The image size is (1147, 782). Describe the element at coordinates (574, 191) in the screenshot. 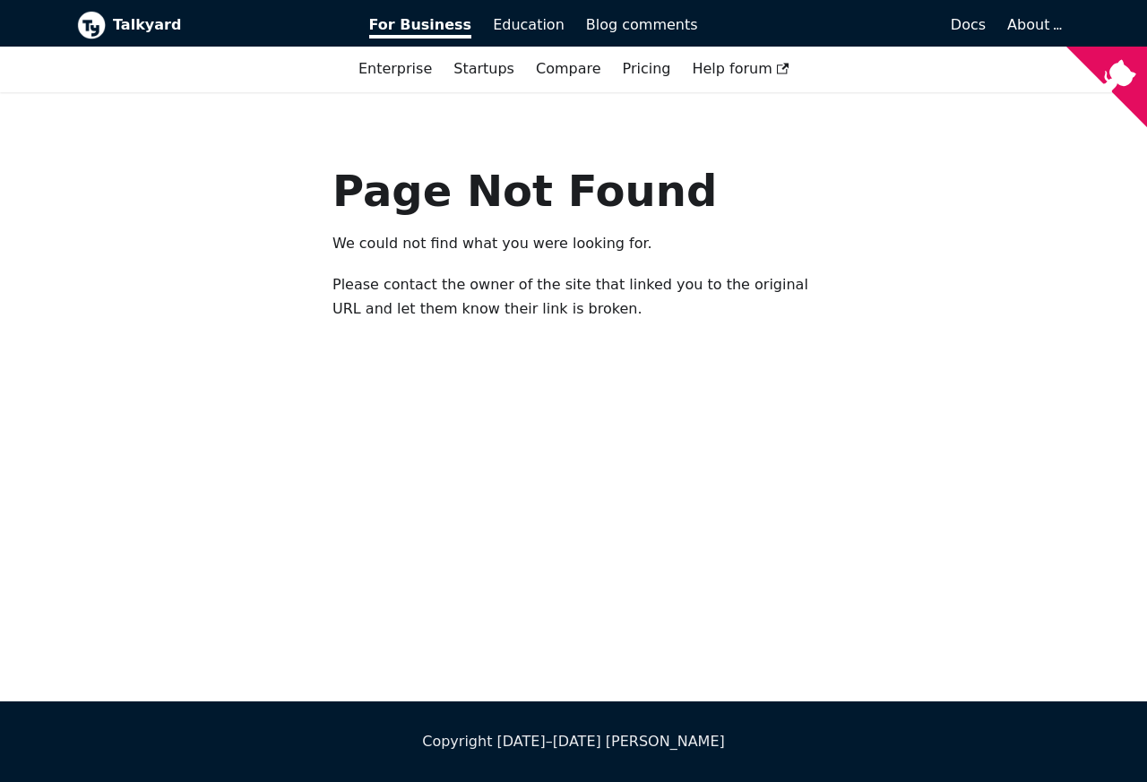

I see `h1: Page Not Found` at that location.